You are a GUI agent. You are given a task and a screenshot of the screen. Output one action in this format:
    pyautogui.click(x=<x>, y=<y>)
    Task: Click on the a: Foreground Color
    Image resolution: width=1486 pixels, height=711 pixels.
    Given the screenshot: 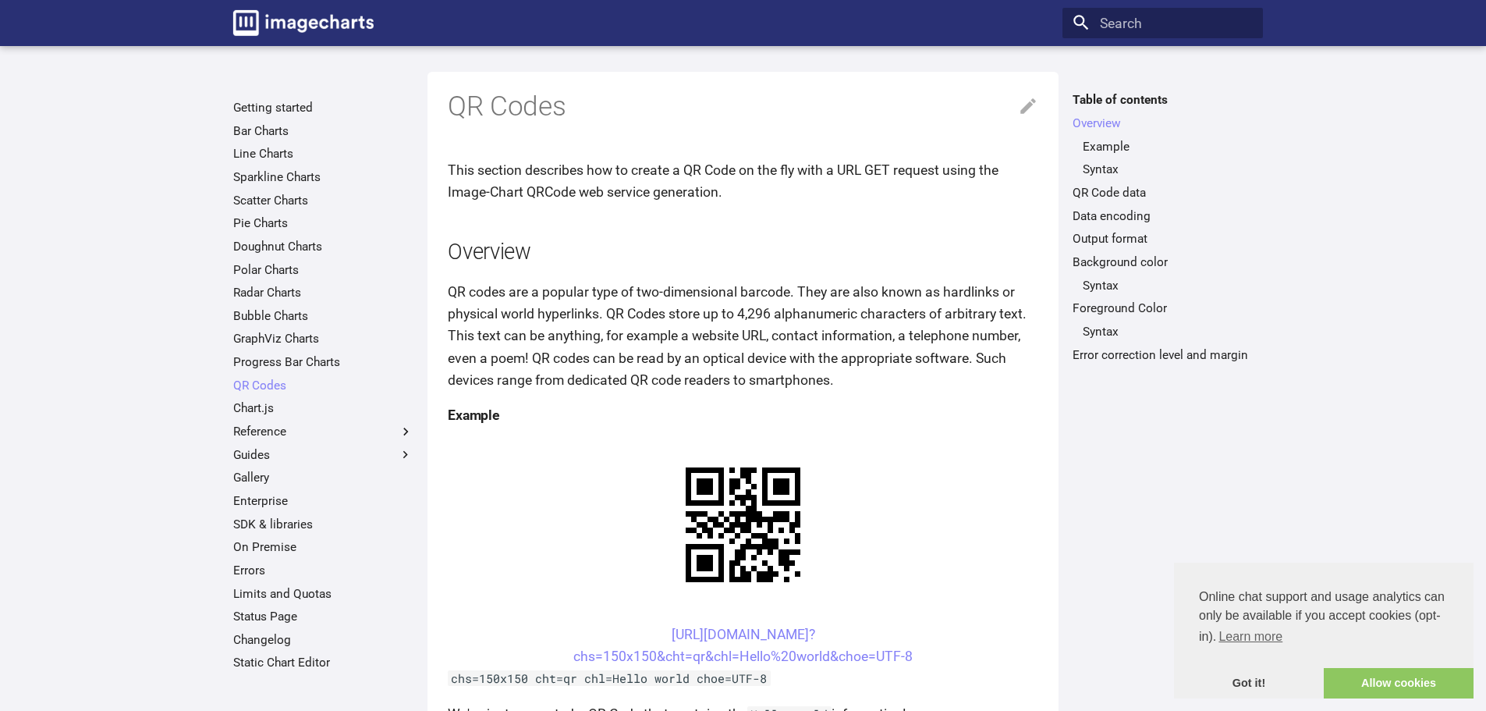 What is the action you would take?
    pyautogui.click(x=1163, y=308)
    